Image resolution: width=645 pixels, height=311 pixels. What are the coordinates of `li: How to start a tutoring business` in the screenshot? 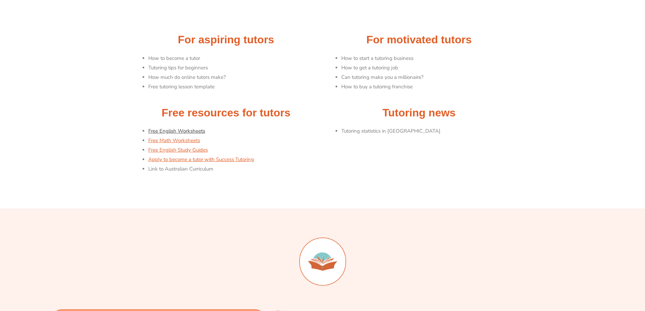 It's located at (427, 59).